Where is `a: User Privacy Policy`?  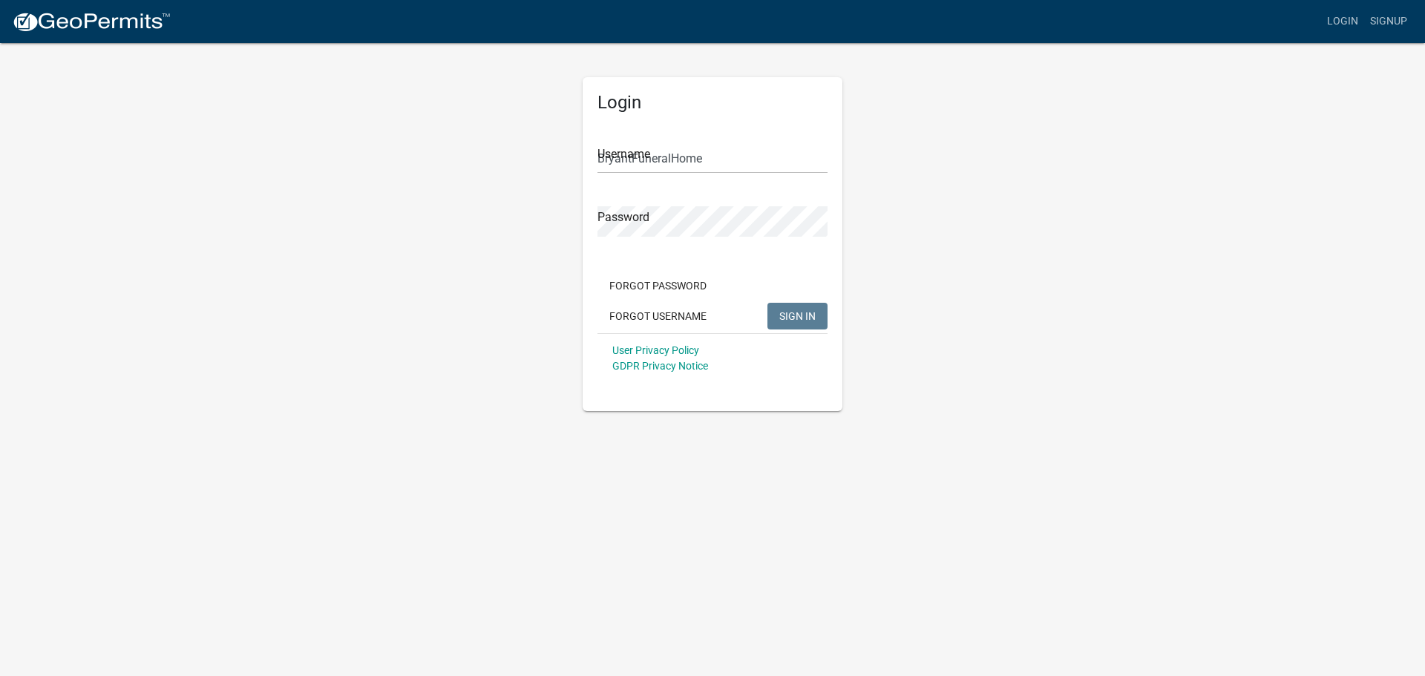 a: User Privacy Policy is located at coordinates (656, 350).